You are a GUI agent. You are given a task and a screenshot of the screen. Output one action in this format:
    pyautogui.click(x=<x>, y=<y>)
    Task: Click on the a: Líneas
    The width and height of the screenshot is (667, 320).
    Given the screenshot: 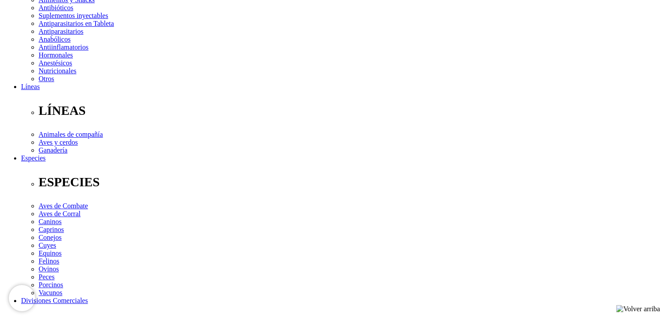 What is the action you would take?
    pyautogui.click(x=30, y=86)
    